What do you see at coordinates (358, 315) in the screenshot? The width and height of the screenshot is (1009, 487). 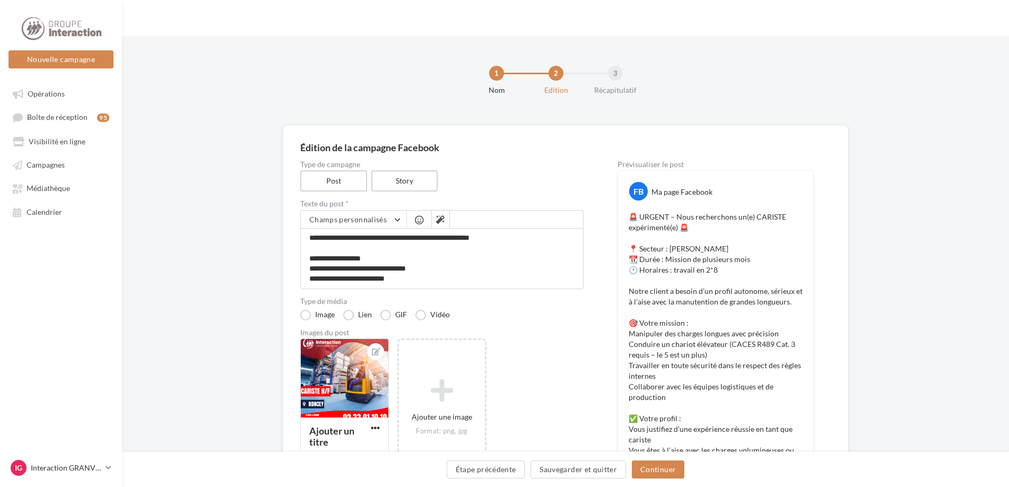 I see `label: Lien` at bounding box center [358, 315].